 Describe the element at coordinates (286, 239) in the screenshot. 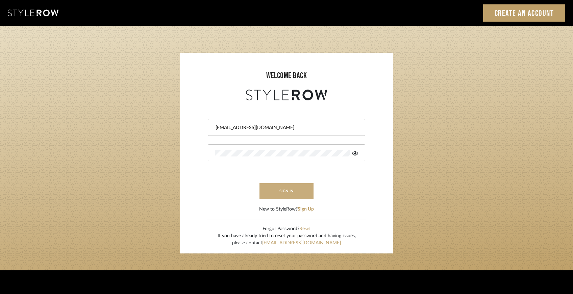

I see `div: If you have already tried to reset your password and having issues, please contact` at that location.